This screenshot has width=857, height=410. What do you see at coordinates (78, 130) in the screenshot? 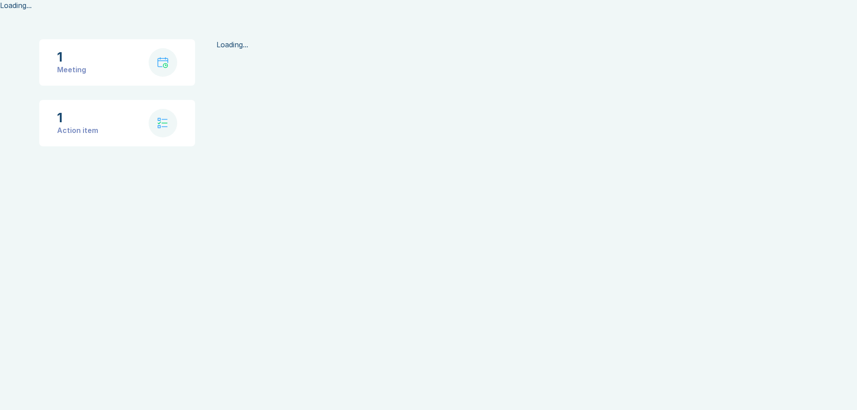
I see `div: Action item` at bounding box center [78, 130].